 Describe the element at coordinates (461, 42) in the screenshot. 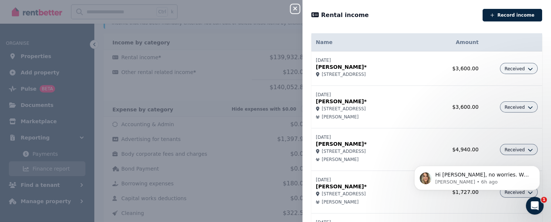

I see `th: Amount` at that location.